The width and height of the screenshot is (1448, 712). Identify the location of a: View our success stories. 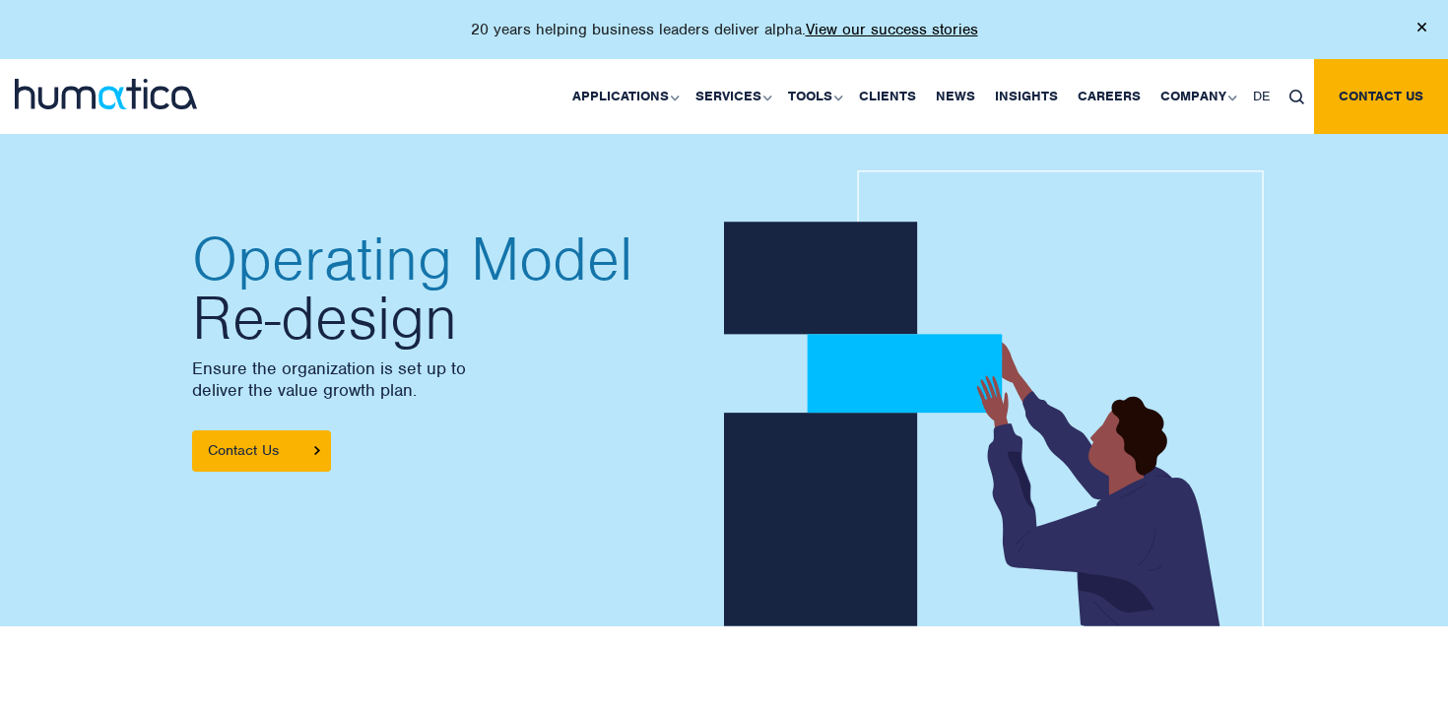
(891, 30).